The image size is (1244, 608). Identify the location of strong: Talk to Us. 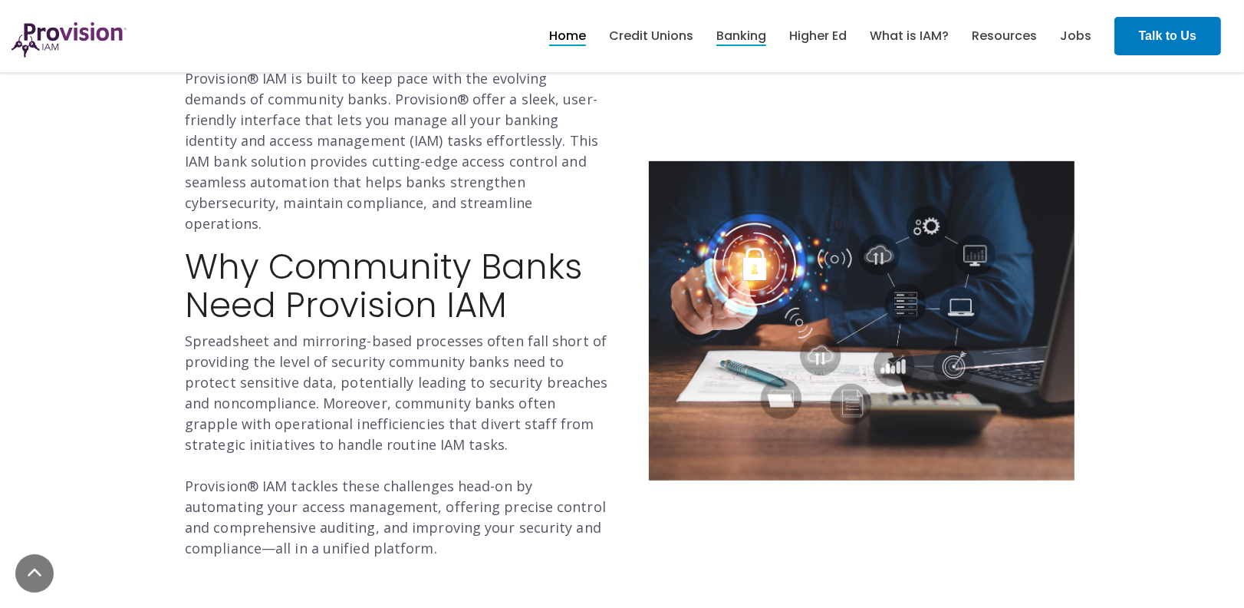
(1168, 35).